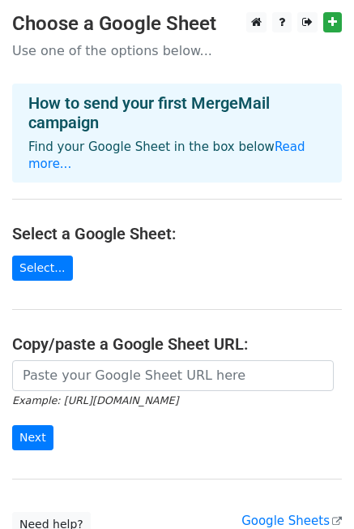 The image size is (354, 529). I want to click on p: Find your Google Sheet in the box below, so click(177, 156).